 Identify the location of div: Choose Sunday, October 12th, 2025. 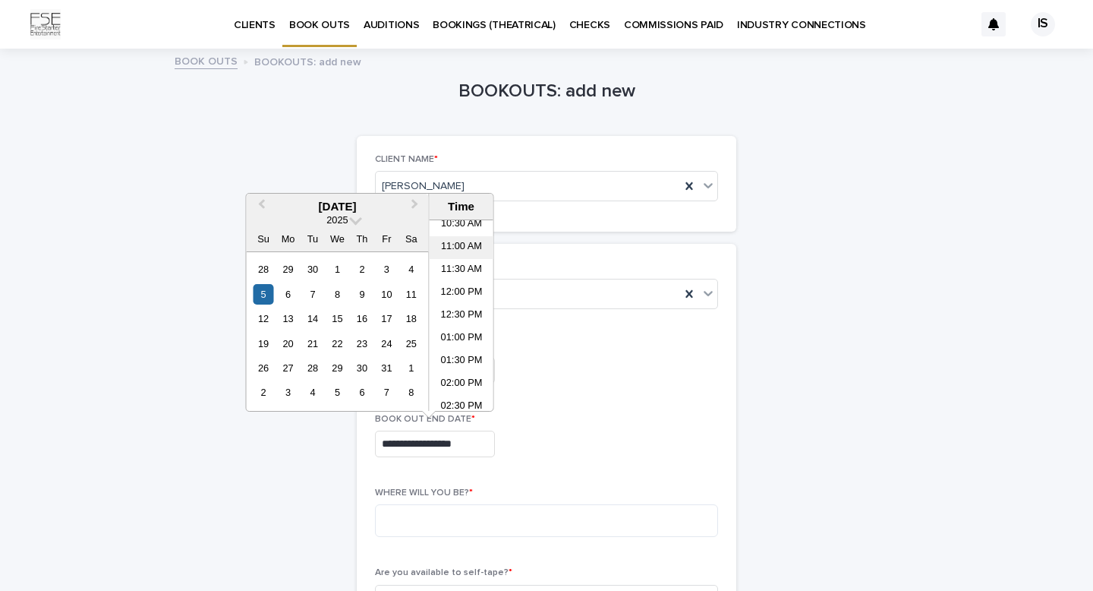
(263, 318).